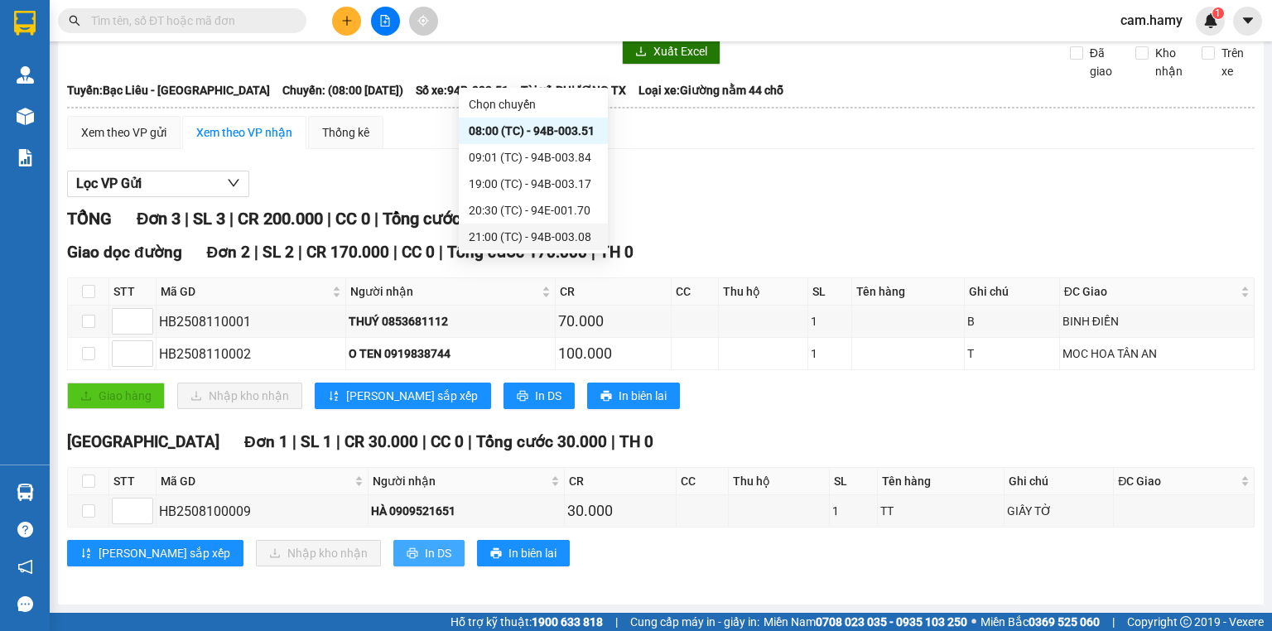 Image resolution: width=1272 pixels, height=631 pixels. I want to click on button: plus, so click(346, 21).